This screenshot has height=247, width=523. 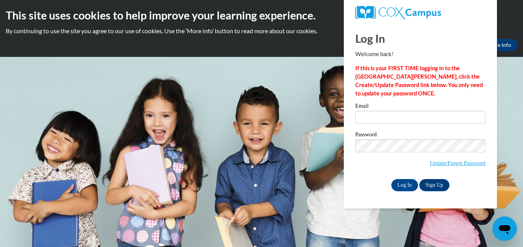 What do you see at coordinates (404, 186) in the screenshot?
I see `input: Log In` at bounding box center [404, 186].